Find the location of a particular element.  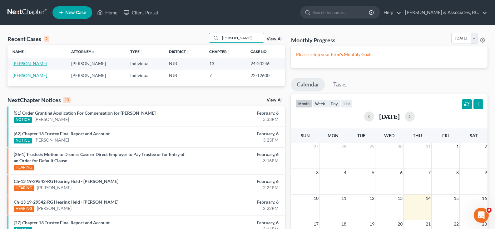

span: Tue is located at coordinates (362, 135).